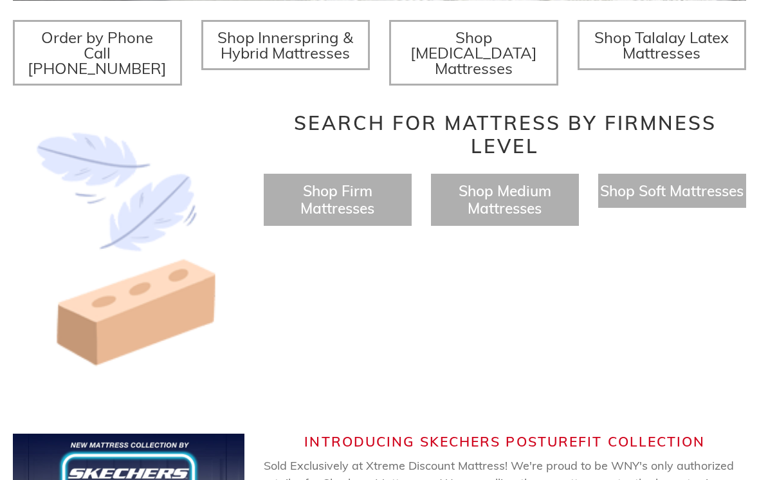  I want to click on span: Shop Innerspring & Hybrid Mattresses, so click(285, 45).